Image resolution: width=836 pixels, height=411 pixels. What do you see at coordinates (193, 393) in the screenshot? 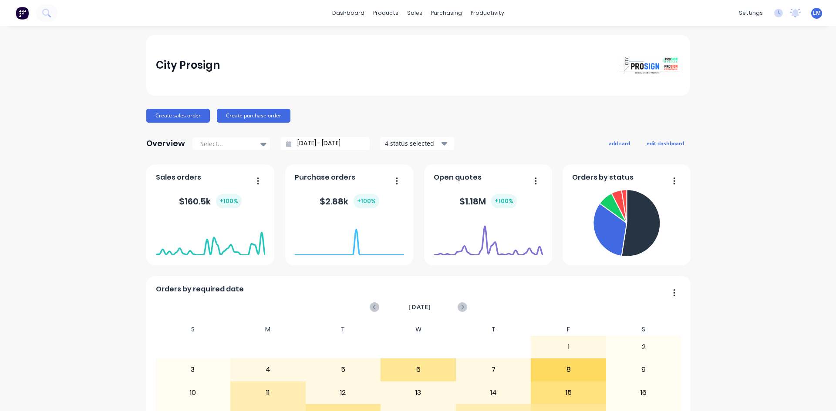
I see `div: 10` at bounding box center [193, 393].